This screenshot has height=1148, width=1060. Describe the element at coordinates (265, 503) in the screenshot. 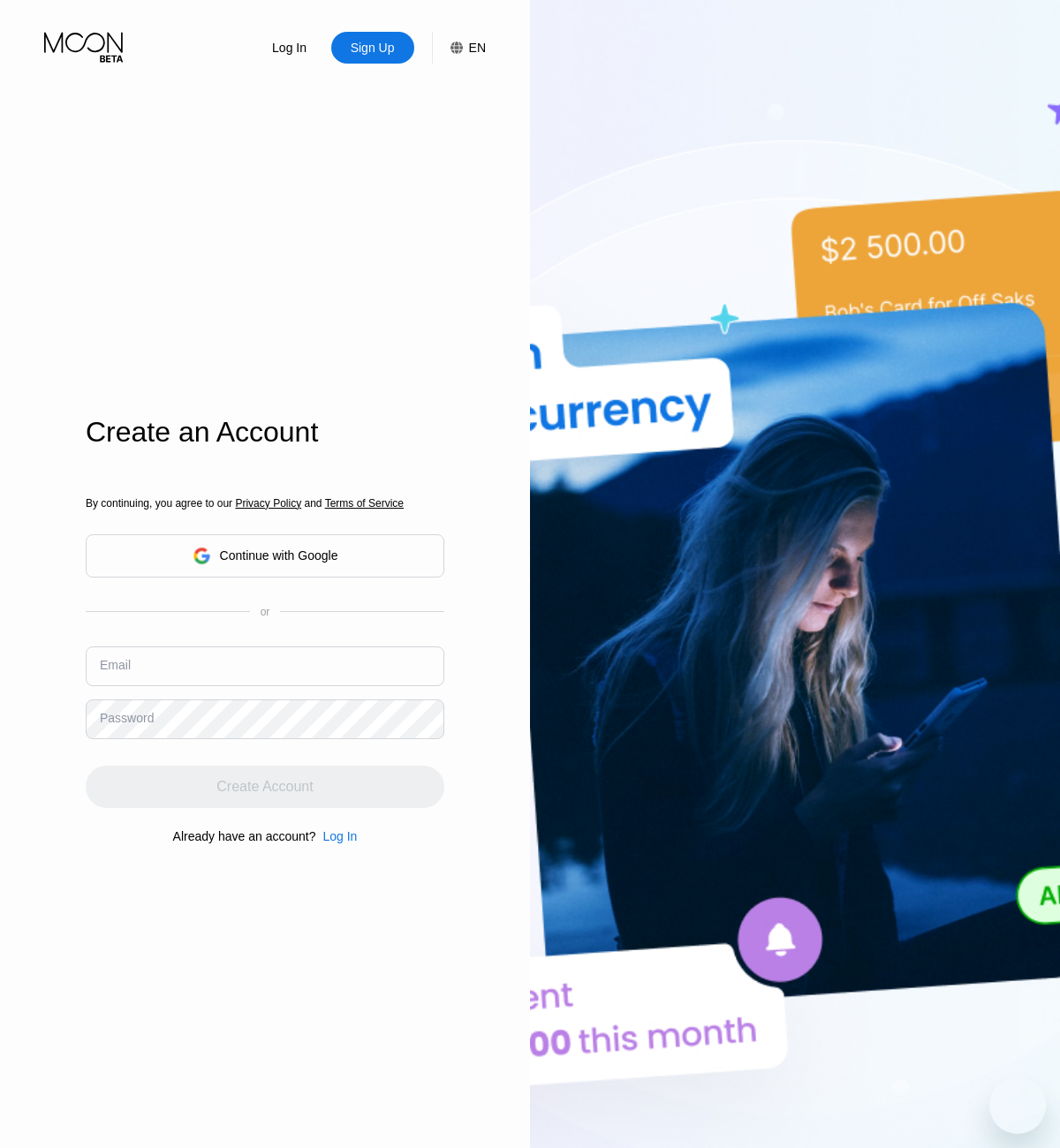

I see `div: By continuing, you agree to our` at that location.